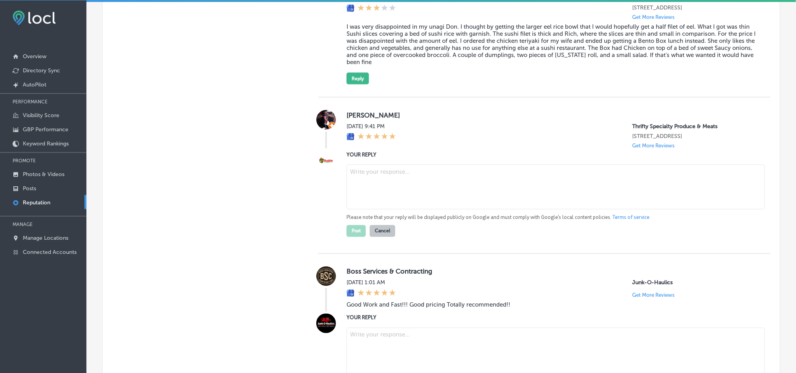  Describe the element at coordinates (552, 218) in the screenshot. I see `p: Please note that your reply will be displayed publicly on Google and must comply with Google's lo...` at that location.